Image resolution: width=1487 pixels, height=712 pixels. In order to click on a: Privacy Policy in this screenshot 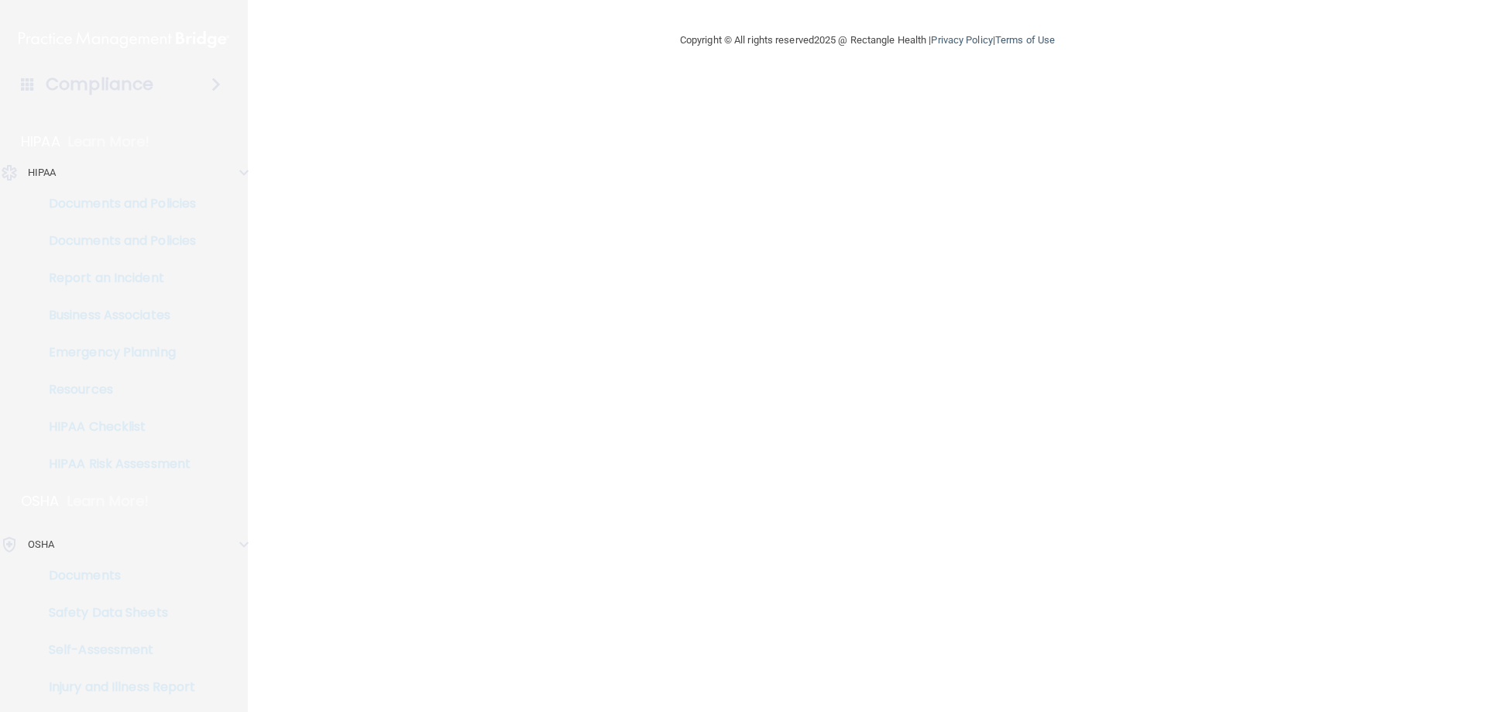, I will do `click(961, 39)`.